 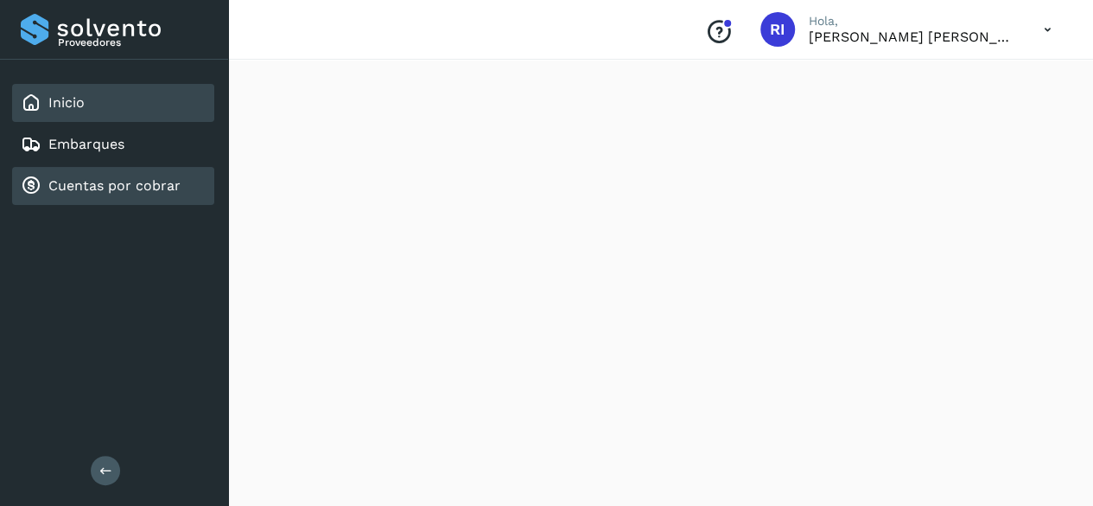 I want to click on p: Renata Isabel Najar Zapien, so click(x=913, y=36).